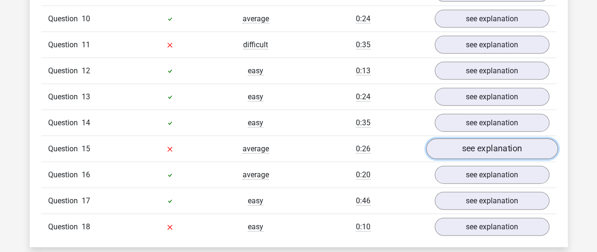 This screenshot has height=252, width=597. I want to click on span: 10, so click(86, 18).